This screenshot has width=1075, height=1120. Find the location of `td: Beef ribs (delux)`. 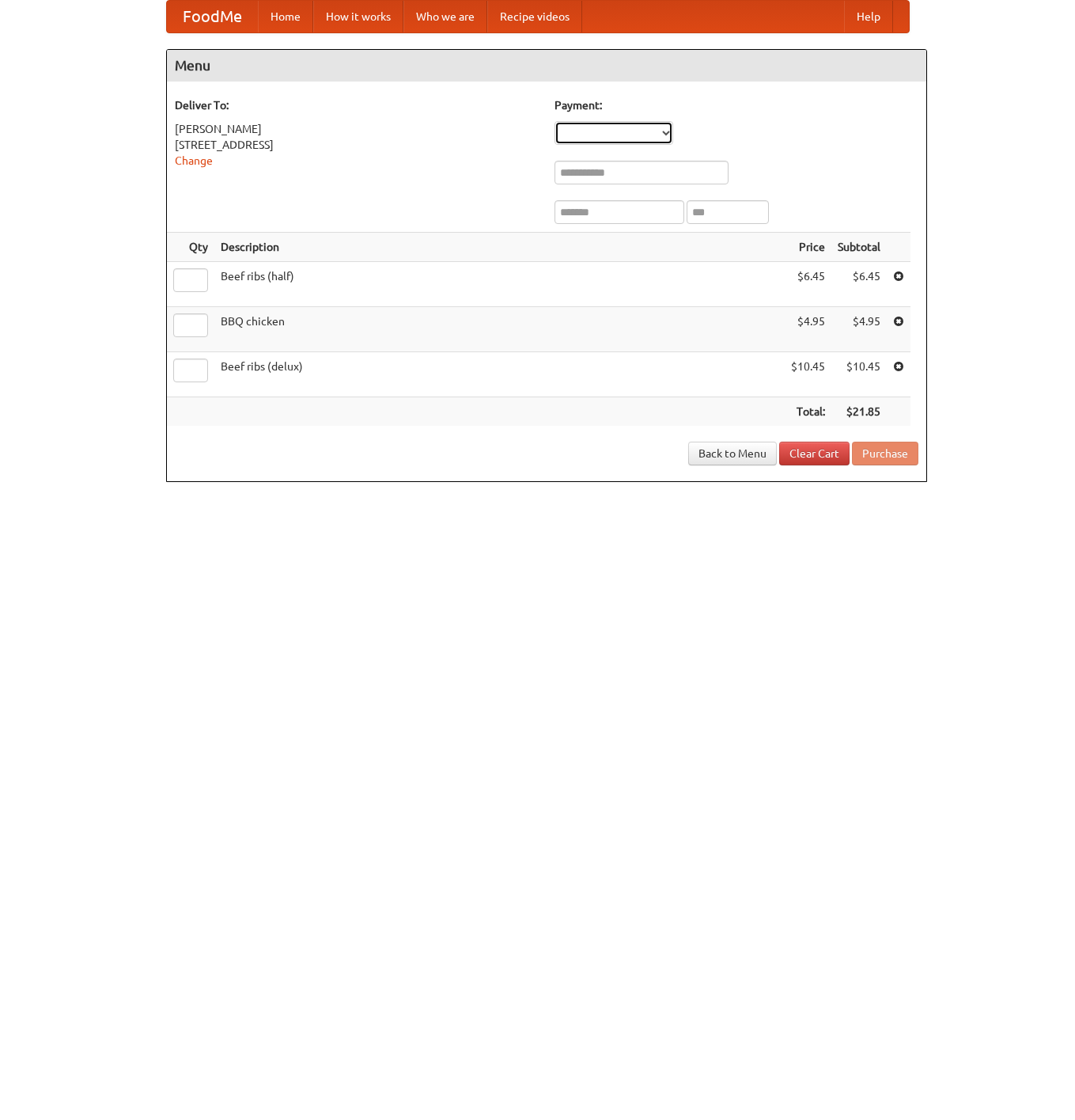

td: Beef ribs (delux) is located at coordinates (499, 375).